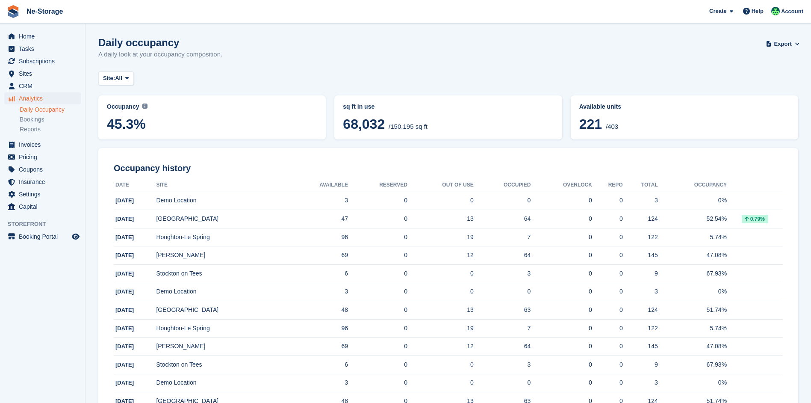 This screenshot has height=403, width=811. Describe the element at coordinates (502, 273) in the screenshot. I see `div: 3` at that location.